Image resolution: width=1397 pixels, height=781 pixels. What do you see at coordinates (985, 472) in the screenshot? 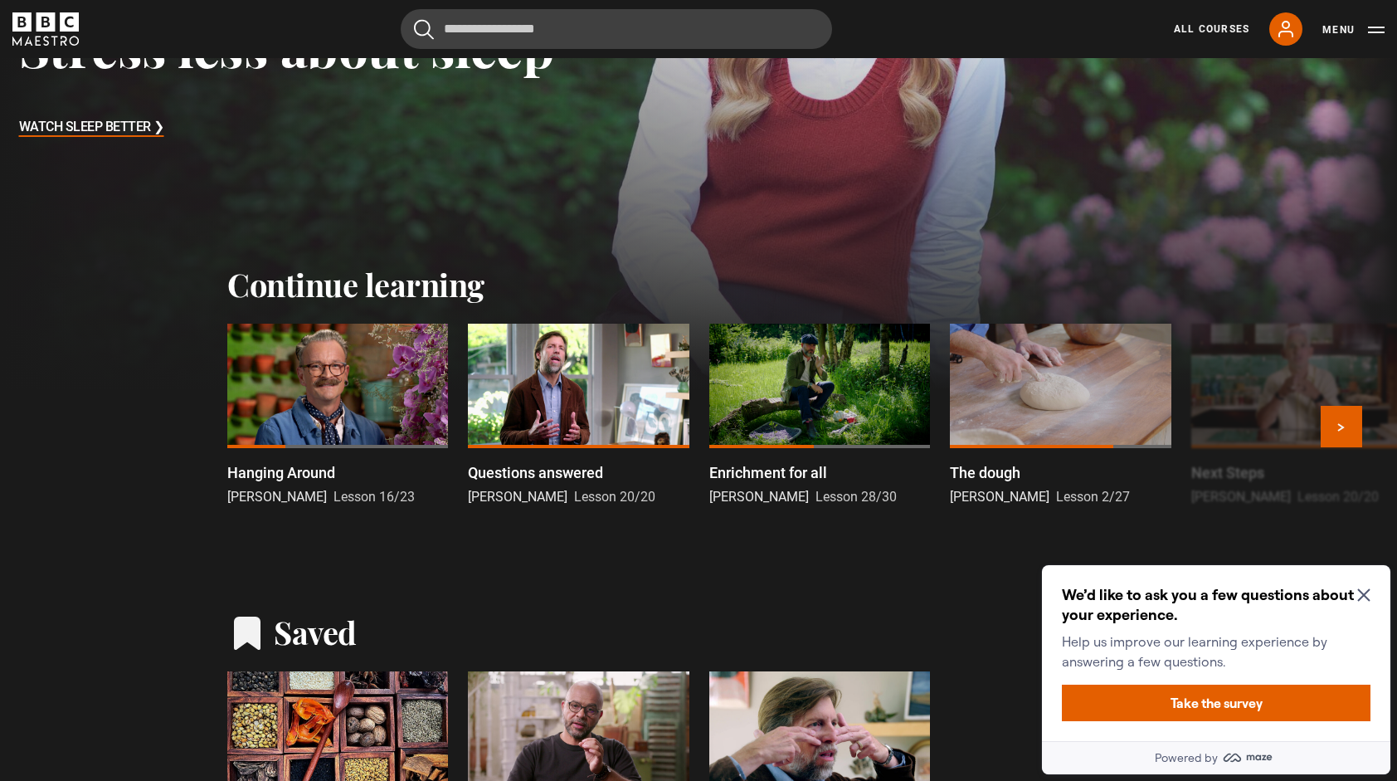
I see `p: The dough` at bounding box center [985, 472].